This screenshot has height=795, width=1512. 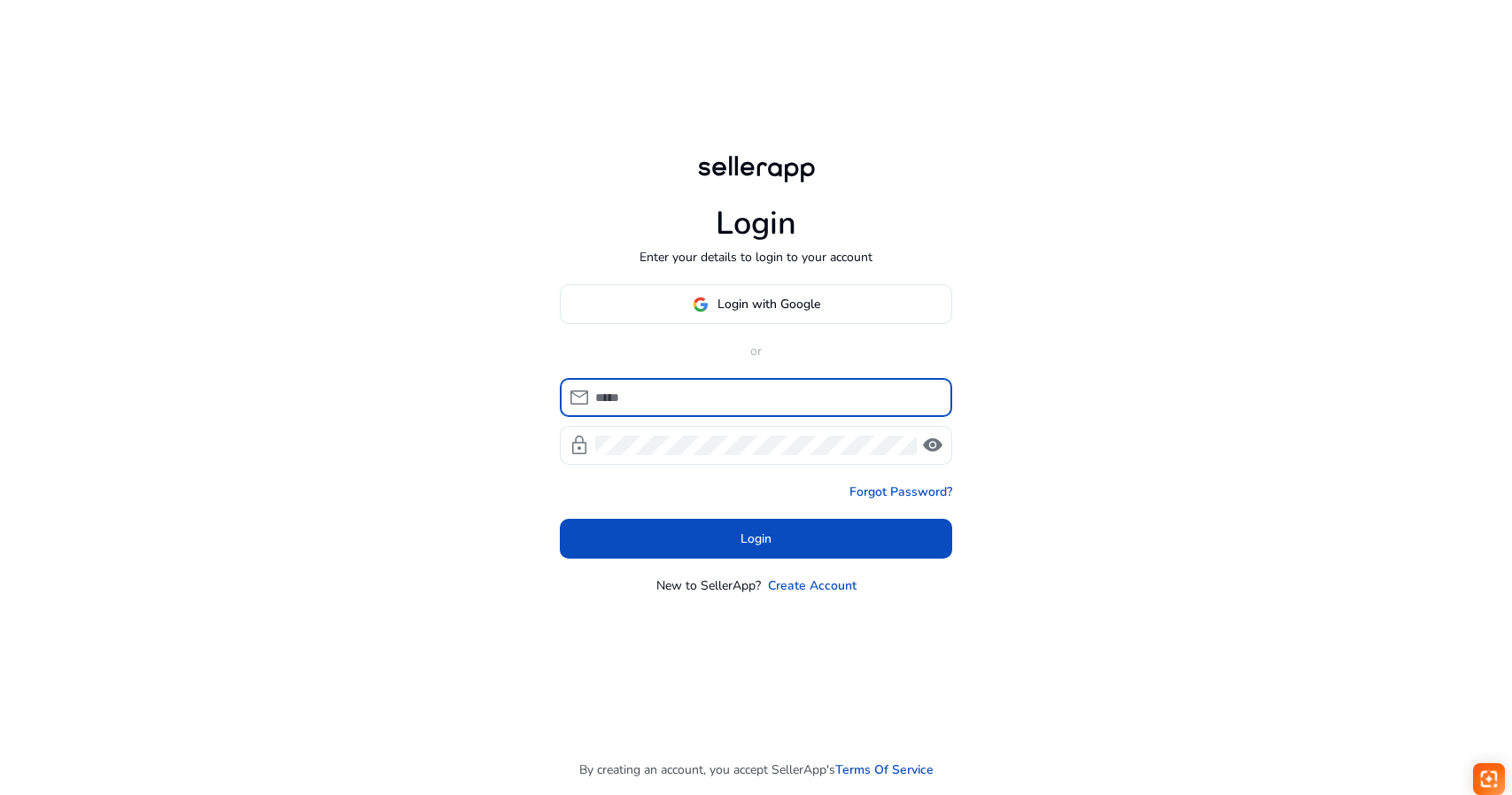 What do you see at coordinates (756, 257) in the screenshot?
I see `p: Enter your details to login to your account` at bounding box center [756, 257].